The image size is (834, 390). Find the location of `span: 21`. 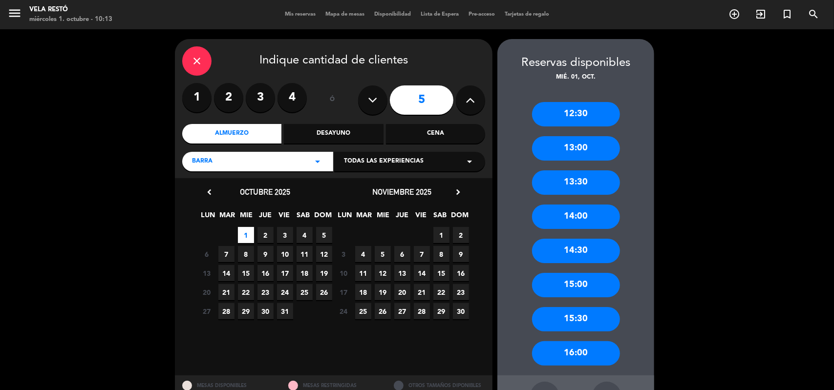

span: 21 is located at coordinates (421, 292).